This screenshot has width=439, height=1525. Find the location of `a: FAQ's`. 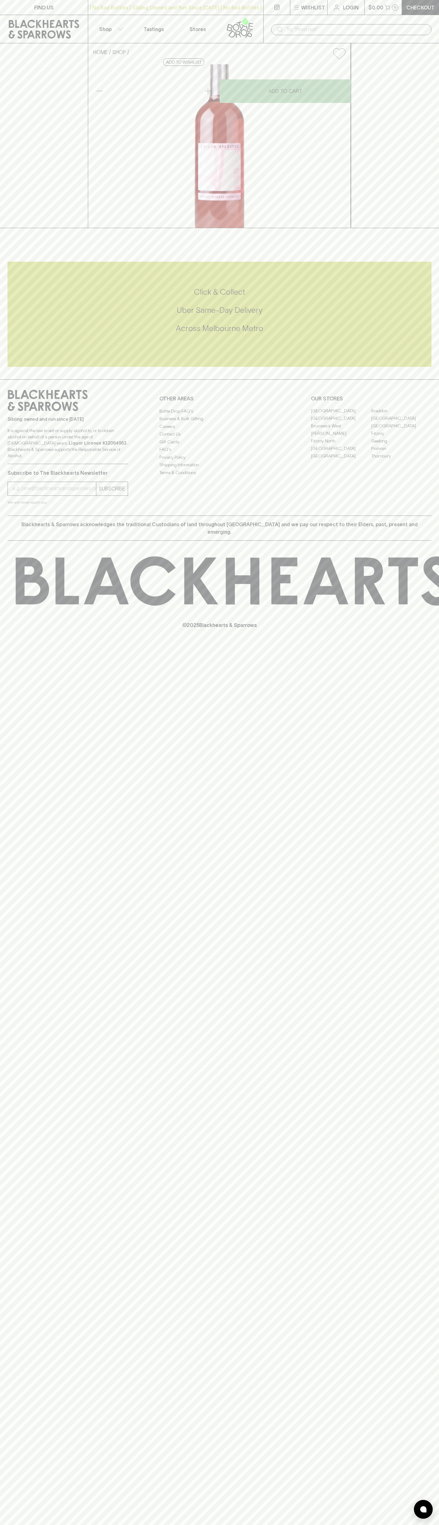

a: FAQ's is located at coordinates (220, 450).